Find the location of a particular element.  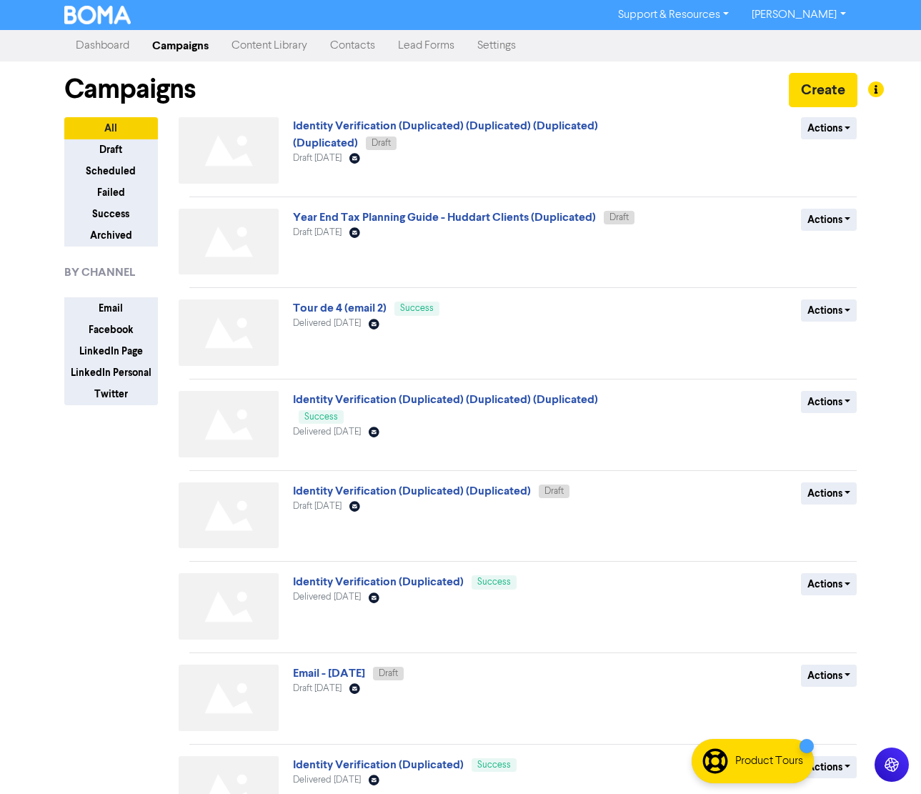

button: LinkedIn Page is located at coordinates (111, 351).